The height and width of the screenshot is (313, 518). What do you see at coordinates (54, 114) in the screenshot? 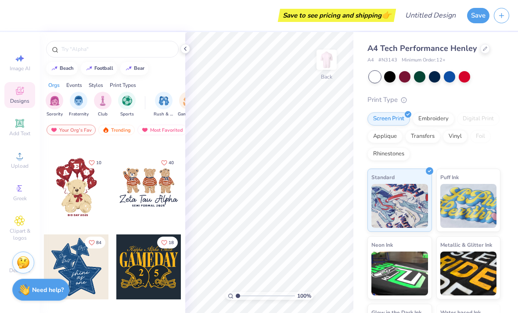
I see `span: Sorority` at bounding box center [54, 114].